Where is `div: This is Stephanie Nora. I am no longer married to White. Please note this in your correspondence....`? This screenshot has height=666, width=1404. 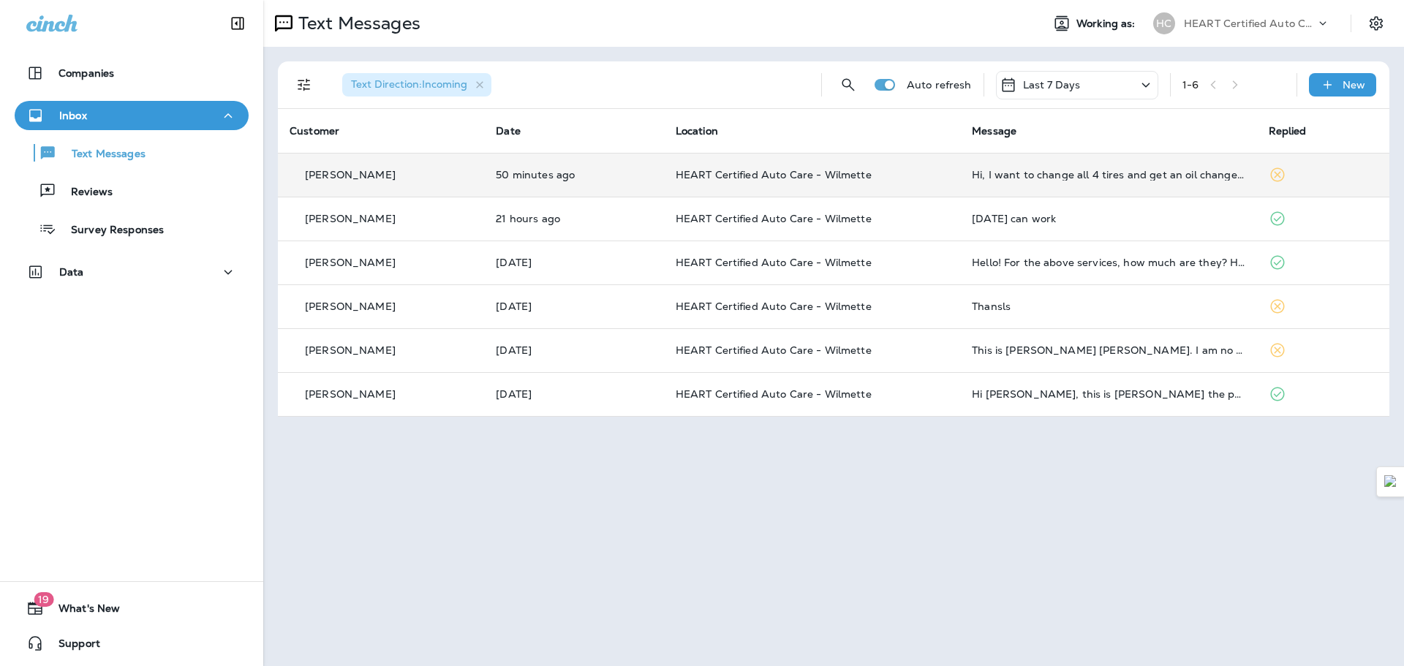
div: This is Stephanie Nora. I am no longer married to White. Please note this in your correspondence.... is located at coordinates (1108, 350).